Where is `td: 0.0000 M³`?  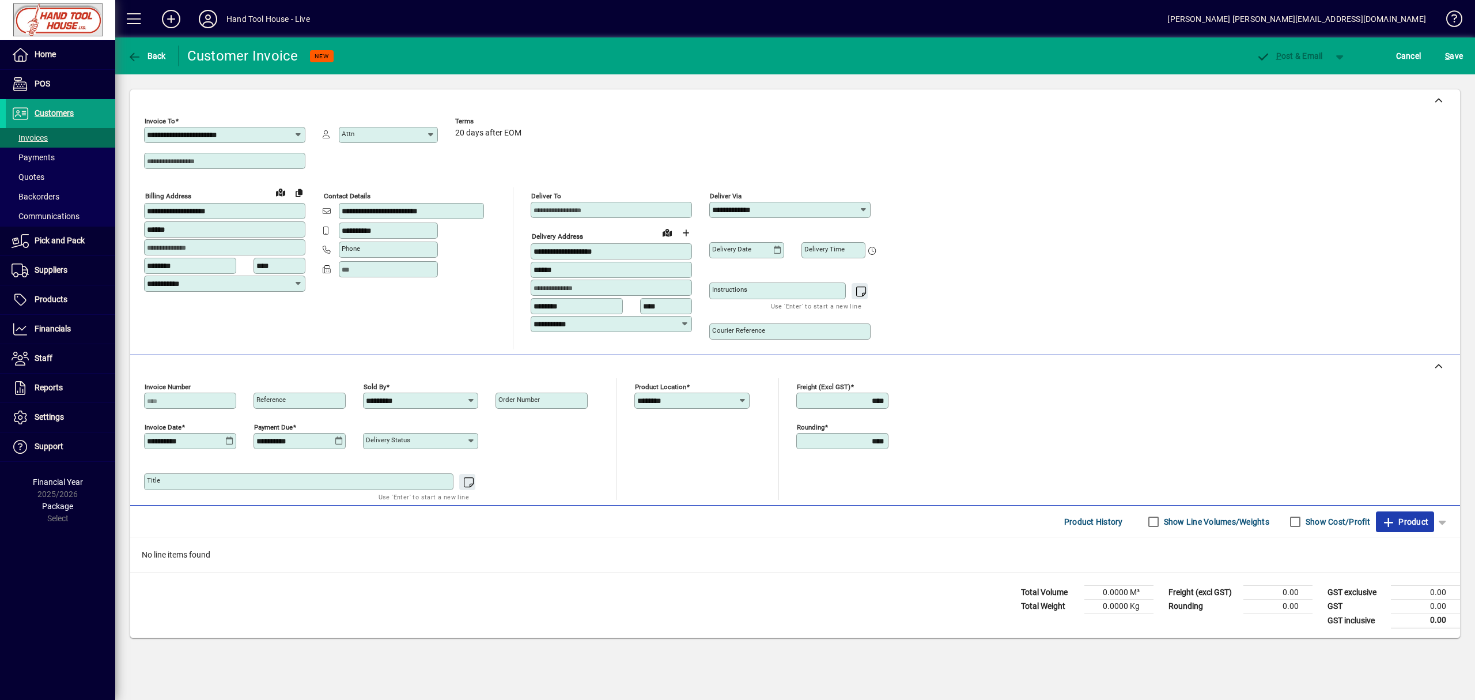
td: 0.0000 M³ is located at coordinates (1119, 592).